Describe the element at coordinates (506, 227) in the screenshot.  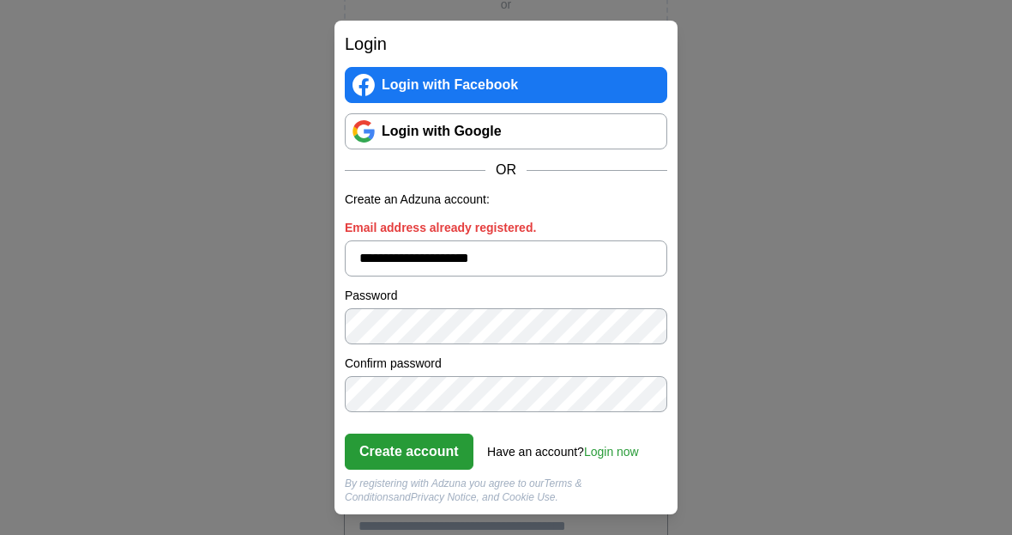
I see `label: Email address already registered.` at that location.